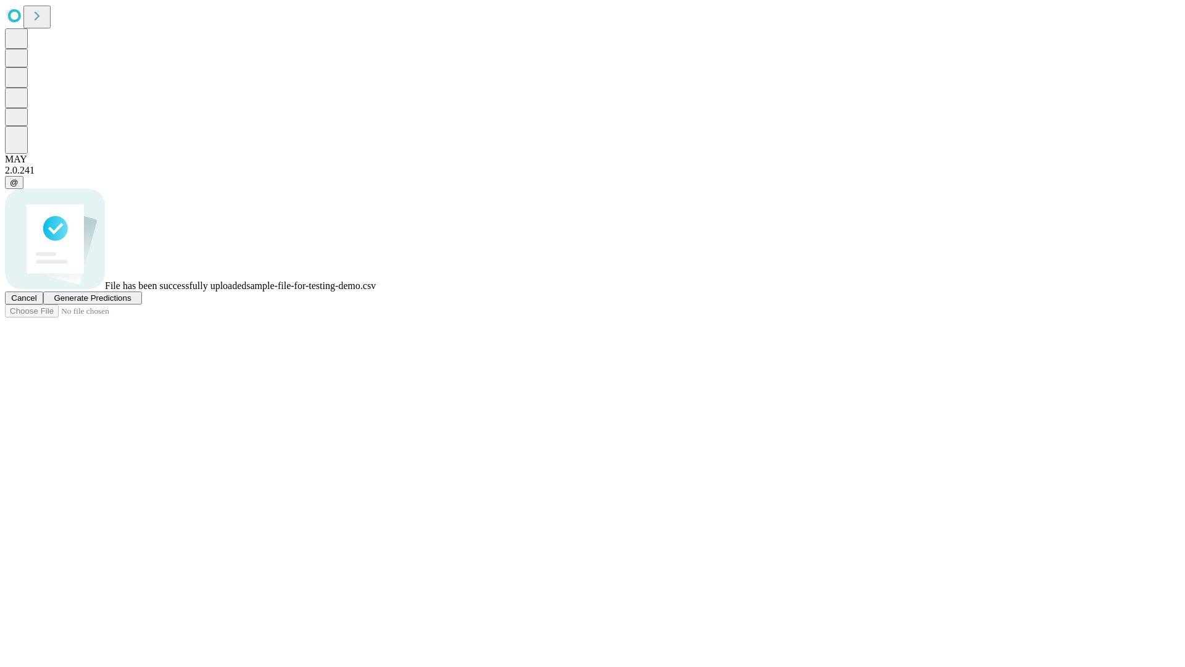  What do you see at coordinates (92, 298) in the screenshot?
I see `span: Generate Predictions` at bounding box center [92, 298].